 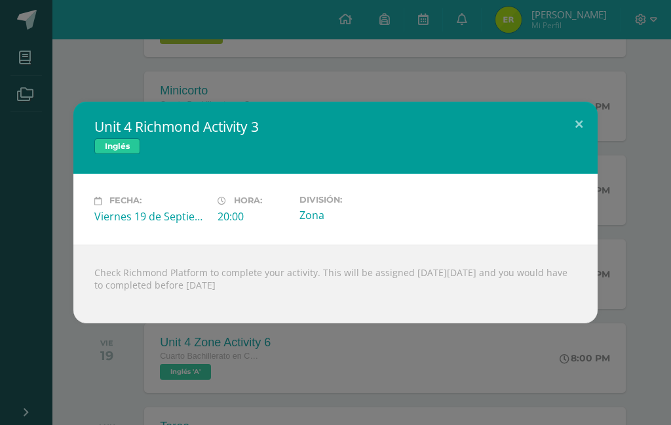 I want to click on span: Inglés, so click(x=117, y=146).